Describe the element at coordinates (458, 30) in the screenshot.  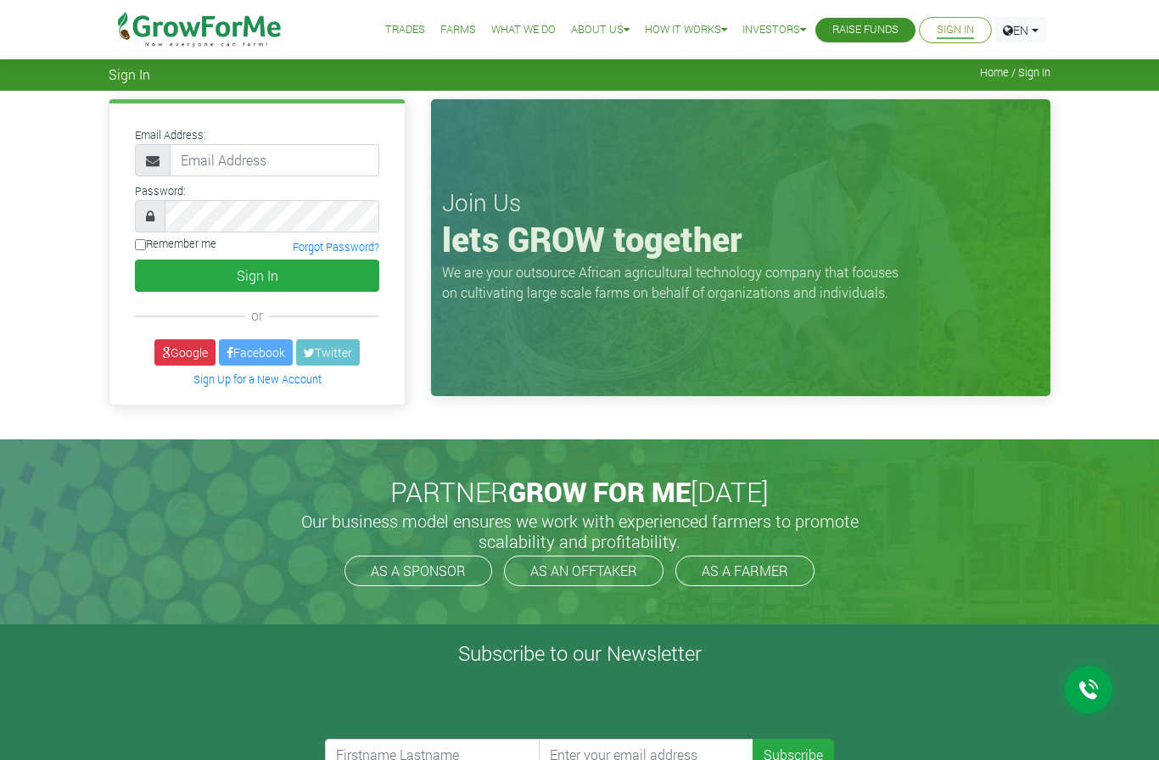
I see `a: Farms` at that location.